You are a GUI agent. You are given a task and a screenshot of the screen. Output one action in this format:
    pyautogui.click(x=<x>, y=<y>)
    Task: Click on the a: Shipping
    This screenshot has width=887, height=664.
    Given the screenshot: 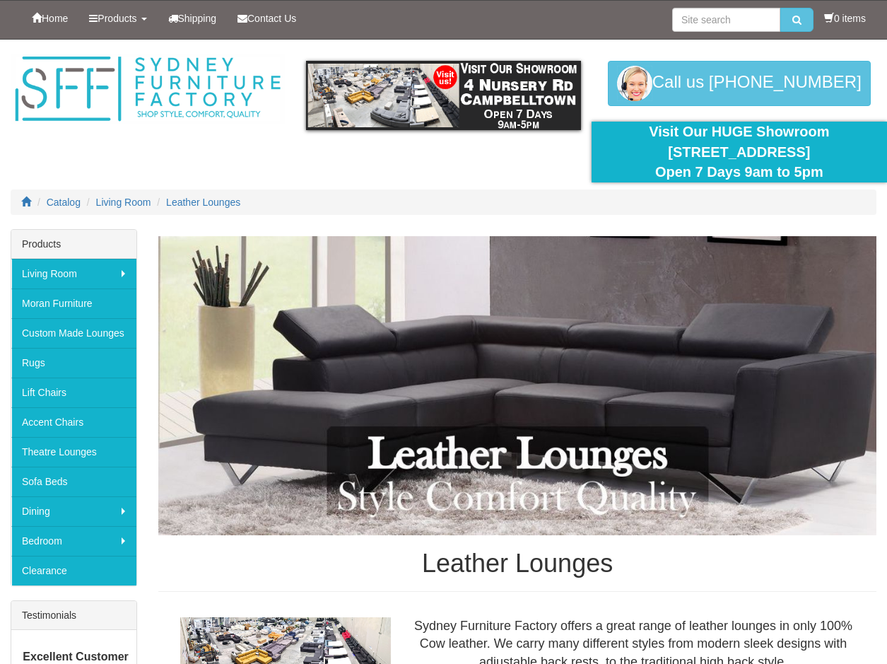 What is the action you would take?
    pyautogui.click(x=192, y=18)
    